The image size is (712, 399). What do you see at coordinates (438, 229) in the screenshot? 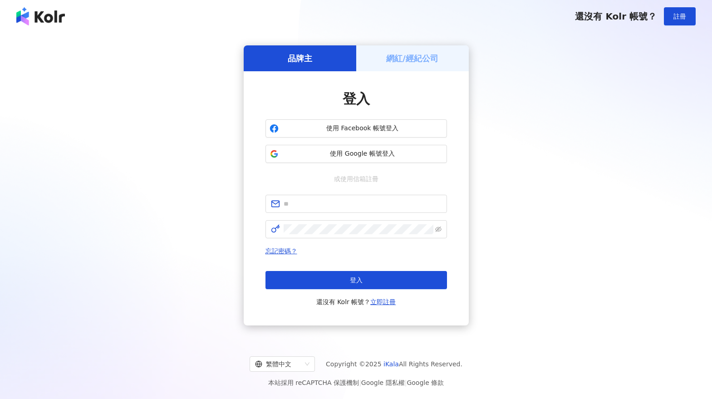
I see `span: eye-invisible` at bounding box center [438, 229].